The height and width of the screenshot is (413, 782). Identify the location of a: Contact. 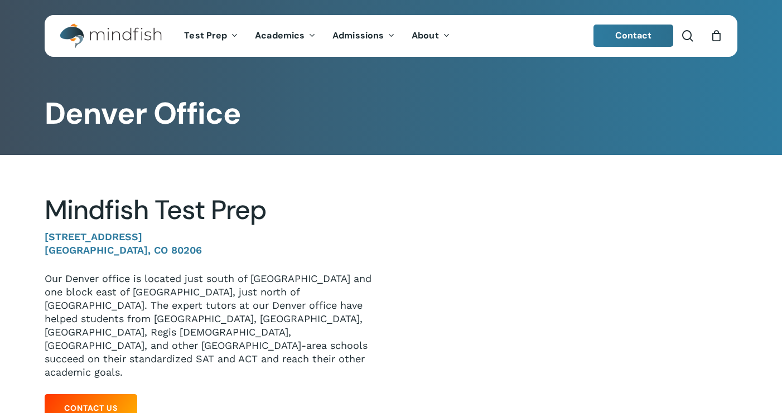
(634, 36).